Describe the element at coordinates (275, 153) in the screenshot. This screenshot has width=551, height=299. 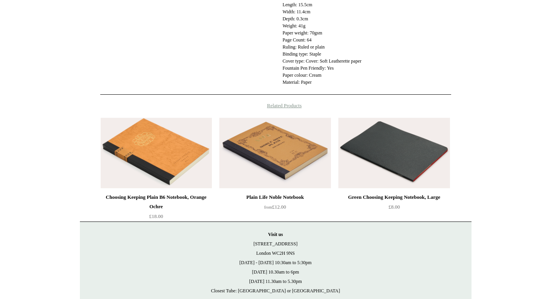
I see `a: Plain Life Noble Notebook Plain Life Noble Notebook` at that location.